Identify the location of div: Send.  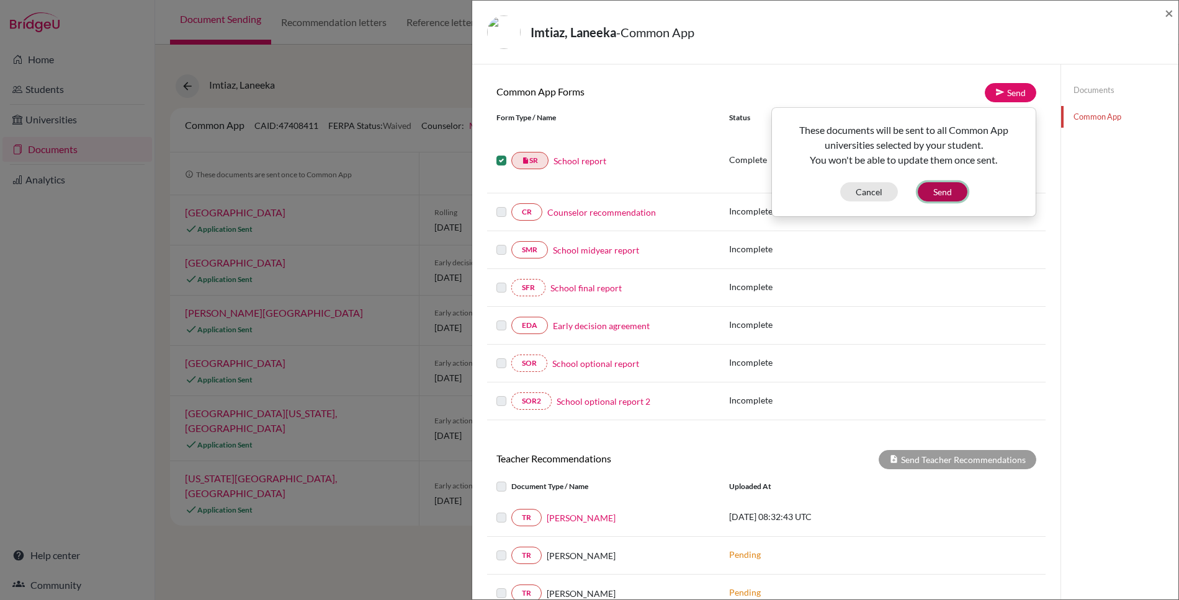
(903, 162).